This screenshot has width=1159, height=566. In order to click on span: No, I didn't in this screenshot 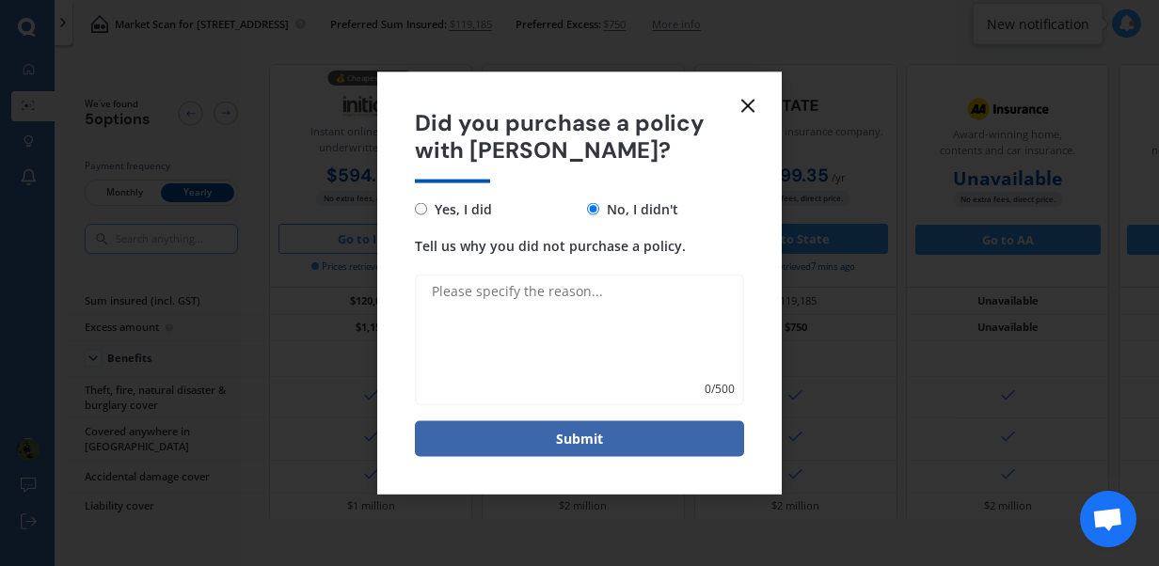, I will do `click(639, 209)`.